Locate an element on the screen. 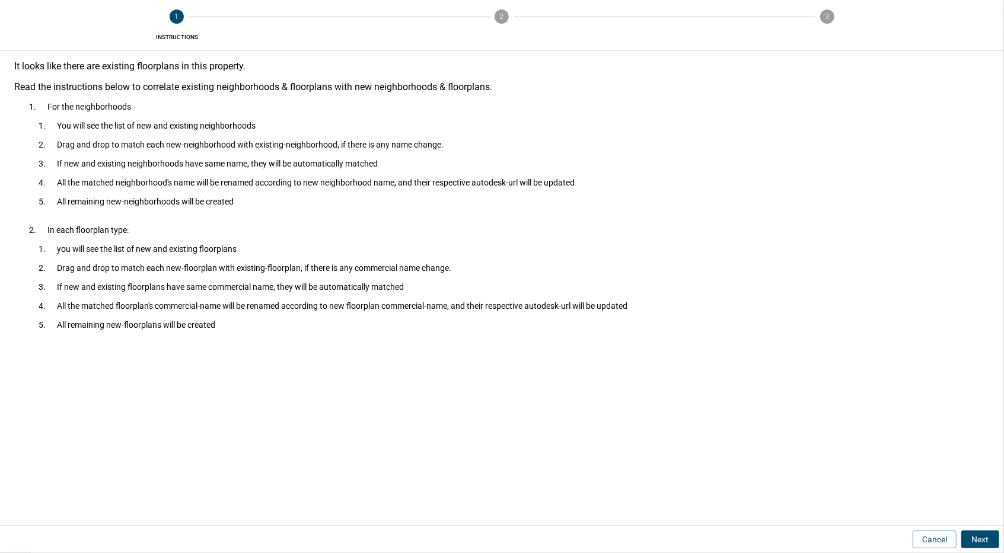 The image size is (1004, 553). li: If new and existing neighborhoods have same name, they will be automatically matched is located at coordinates (514, 164).